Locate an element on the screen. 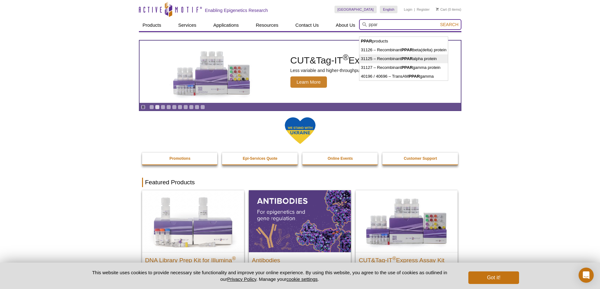 Image resolution: width=600 pixels, height=289 pixels. a: Go to slide 7 is located at coordinates (186, 107).